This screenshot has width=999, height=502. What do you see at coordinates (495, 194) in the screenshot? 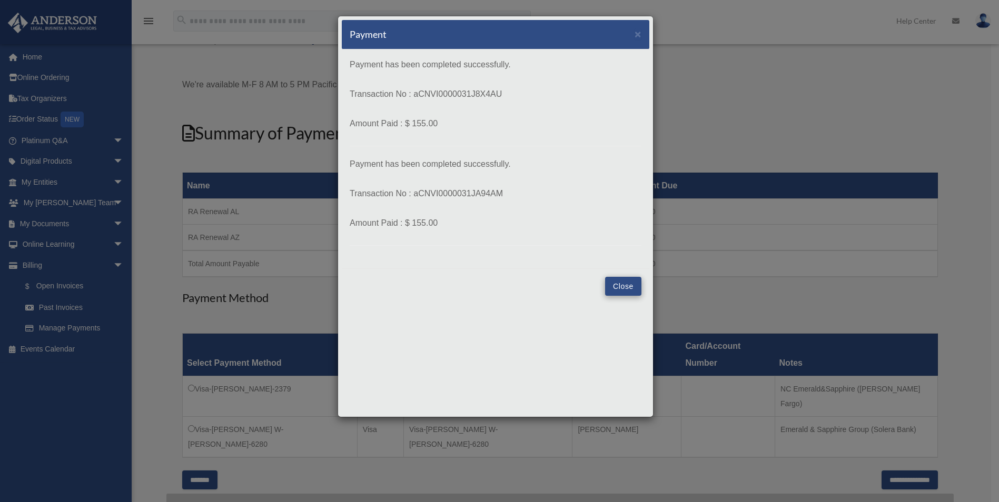
I see `p: Transaction No : aCNVI0000031JA94AM` at bounding box center [495, 194].